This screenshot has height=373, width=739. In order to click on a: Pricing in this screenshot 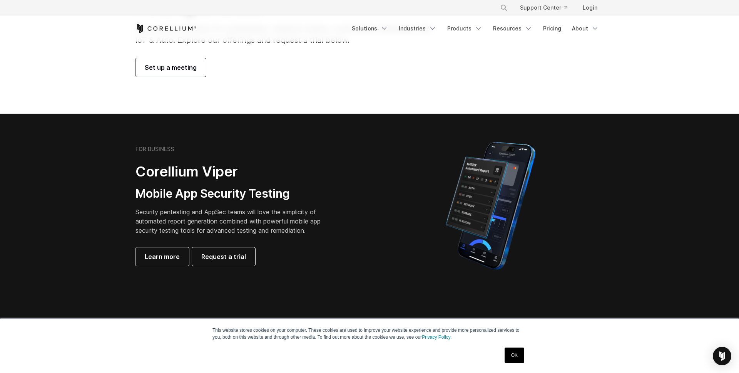, I will do `click(552, 28)`.